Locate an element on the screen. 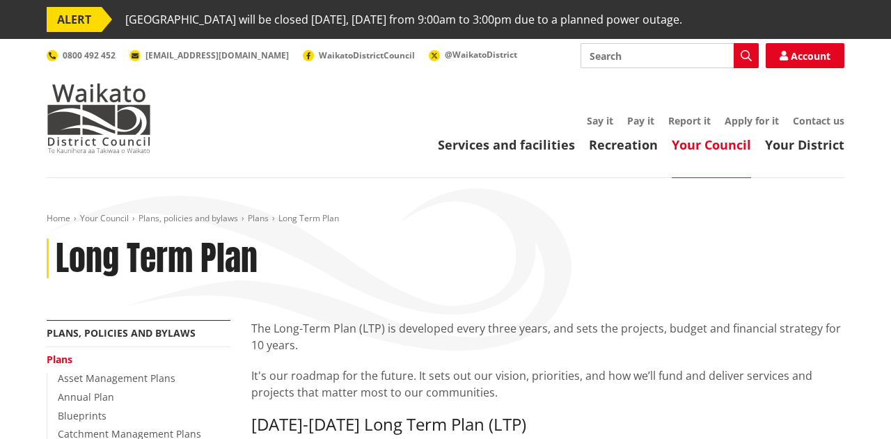  a: @WaikatoDistrict is located at coordinates (473, 54).